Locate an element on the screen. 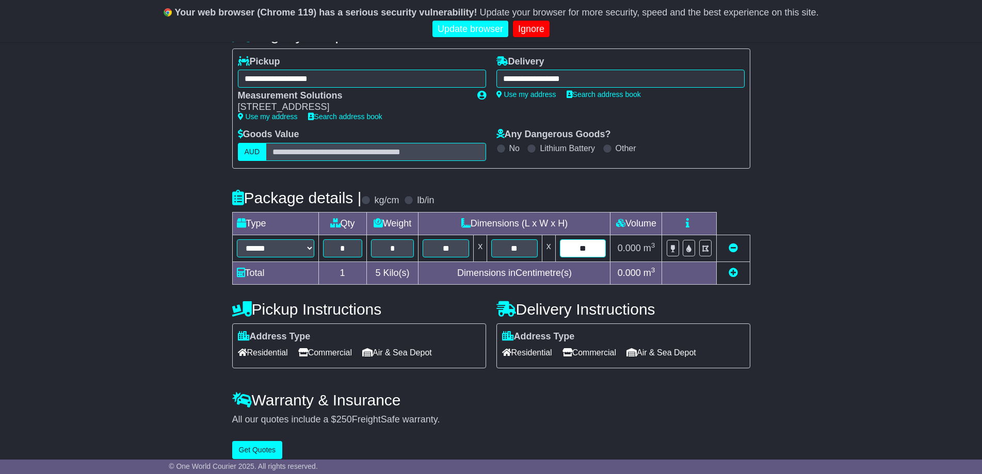 This screenshot has height=474, width=982. td: Total is located at coordinates (275, 273).